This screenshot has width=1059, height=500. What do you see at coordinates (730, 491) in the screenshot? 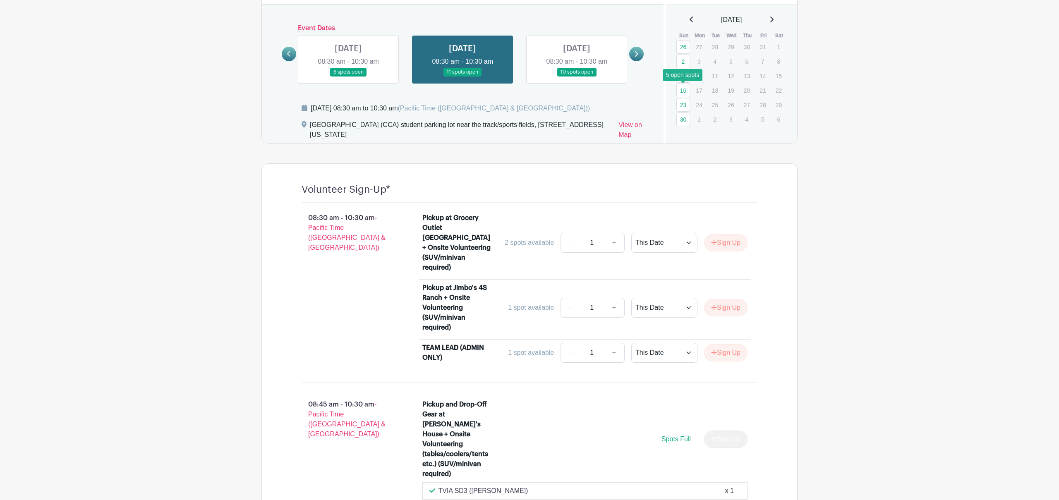
I see `div: x 1` at bounding box center [730, 491].